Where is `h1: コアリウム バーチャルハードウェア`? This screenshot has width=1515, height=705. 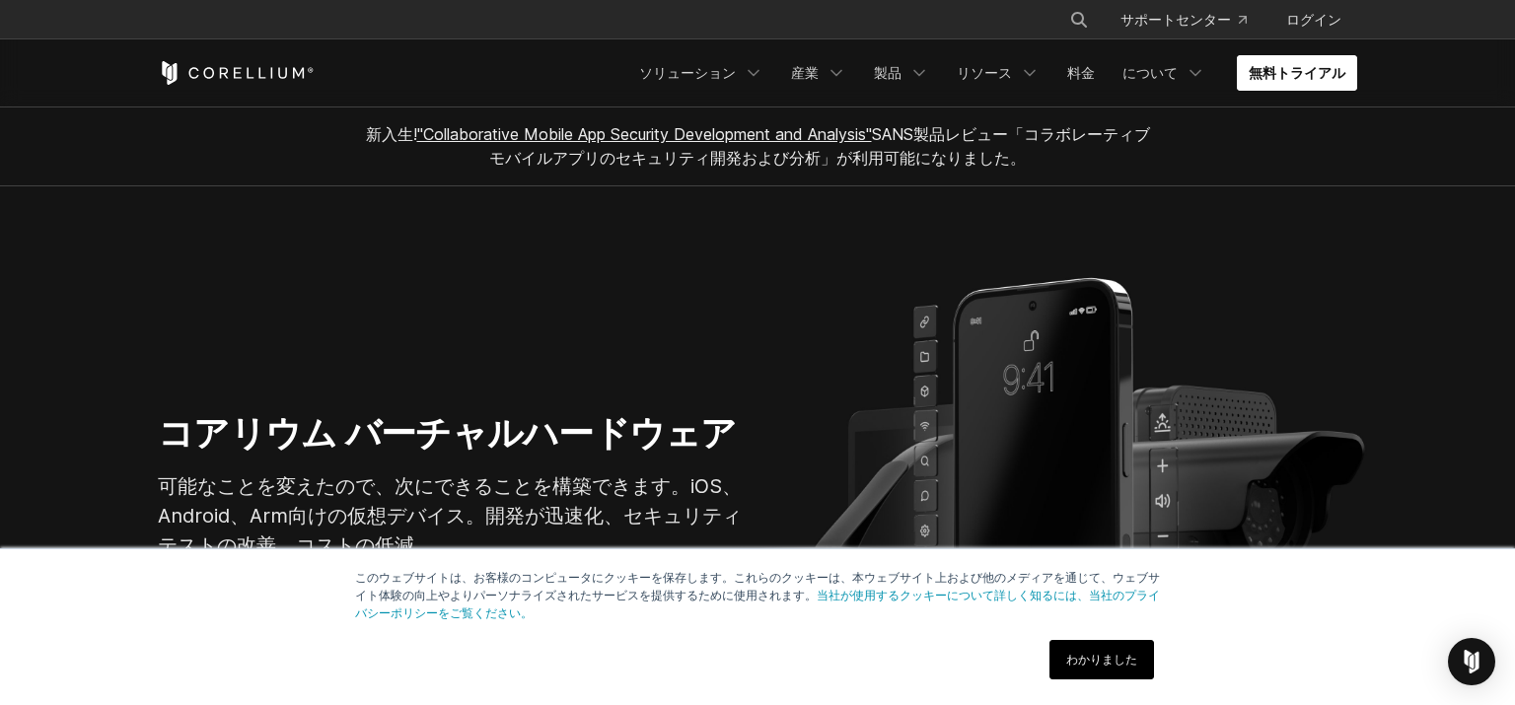
h1: コアリウム バーチャルハードウェア is located at coordinates (454, 433).